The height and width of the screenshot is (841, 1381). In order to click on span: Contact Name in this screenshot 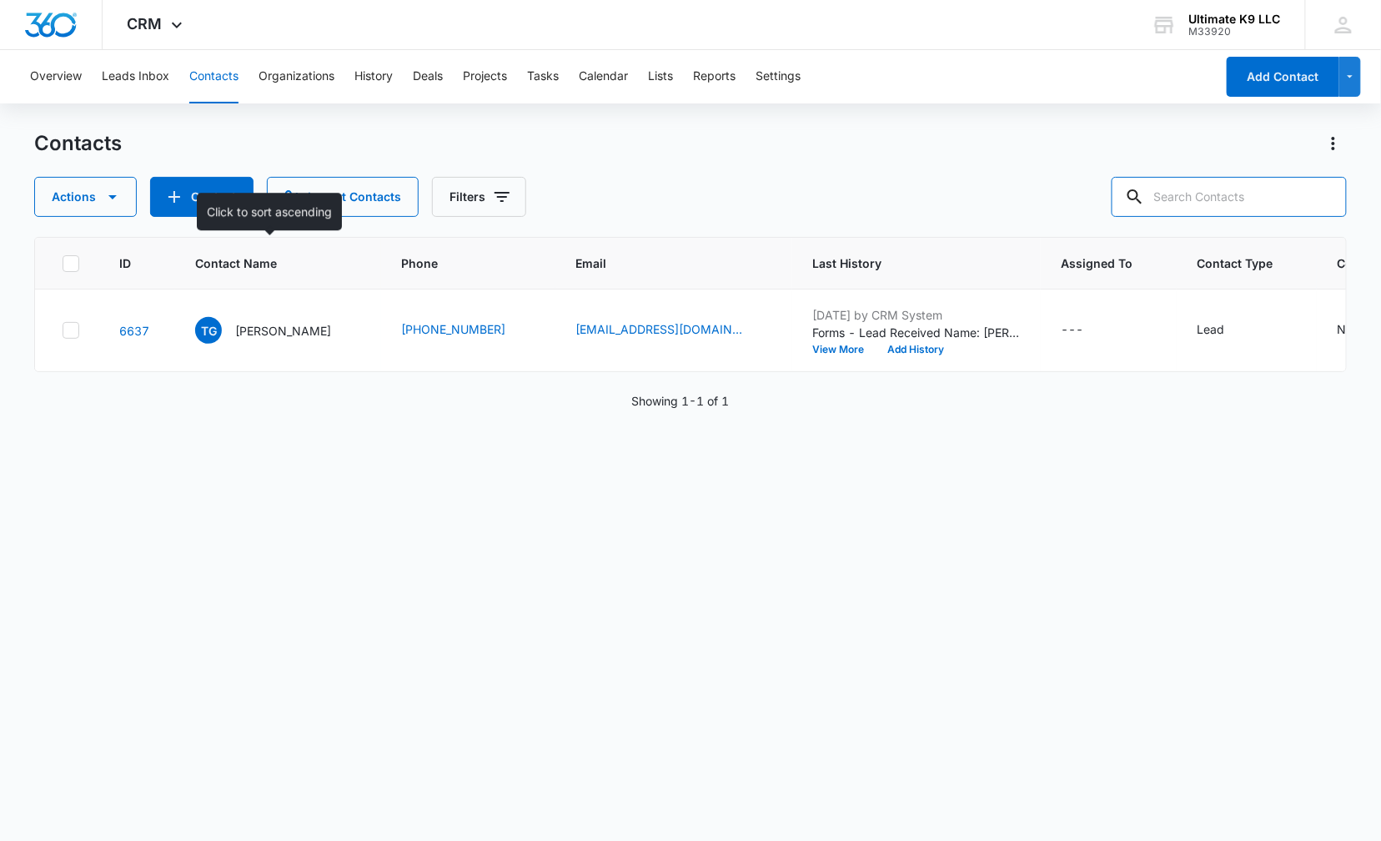, I will do `click(266, 263)`.